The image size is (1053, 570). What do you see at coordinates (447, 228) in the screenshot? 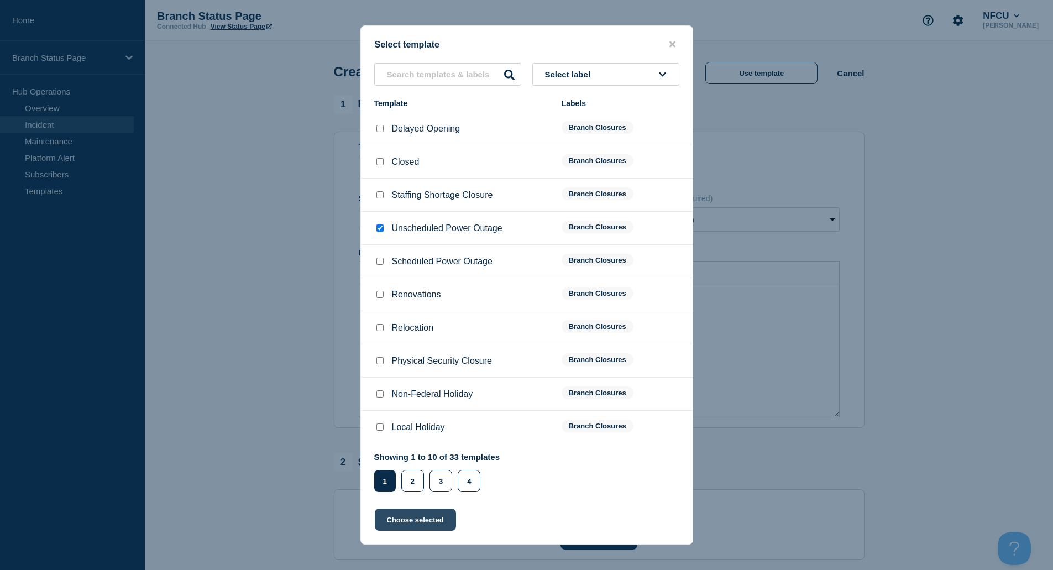
I see `p: Unscheduled Power Outage` at bounding box center [447, 228].